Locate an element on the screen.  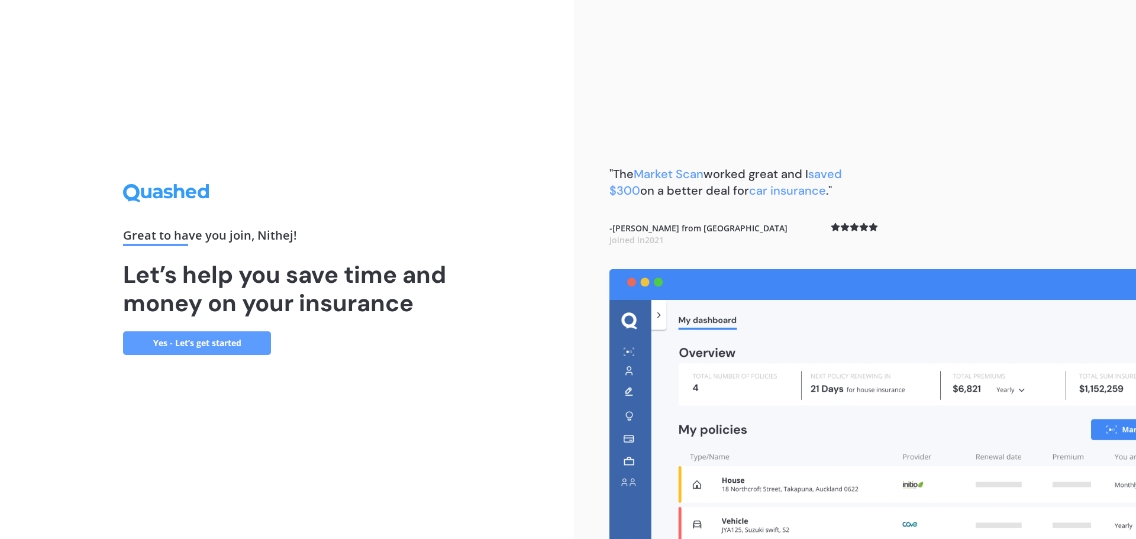
div: Great to have you join , Nithej ! is located at coordinates (287, 238).